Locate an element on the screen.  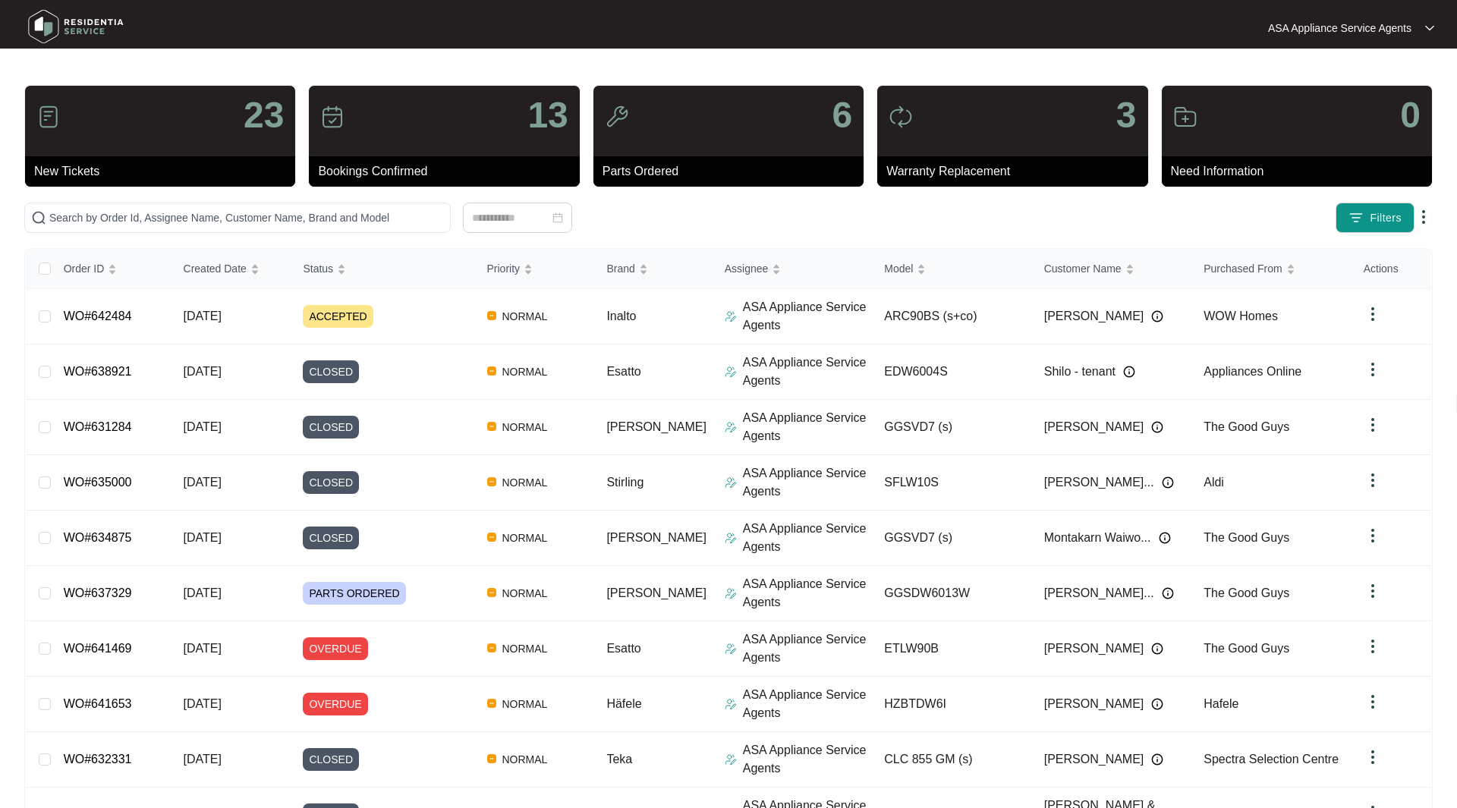
a: WO#634875 is located at coordinates (98, 537).